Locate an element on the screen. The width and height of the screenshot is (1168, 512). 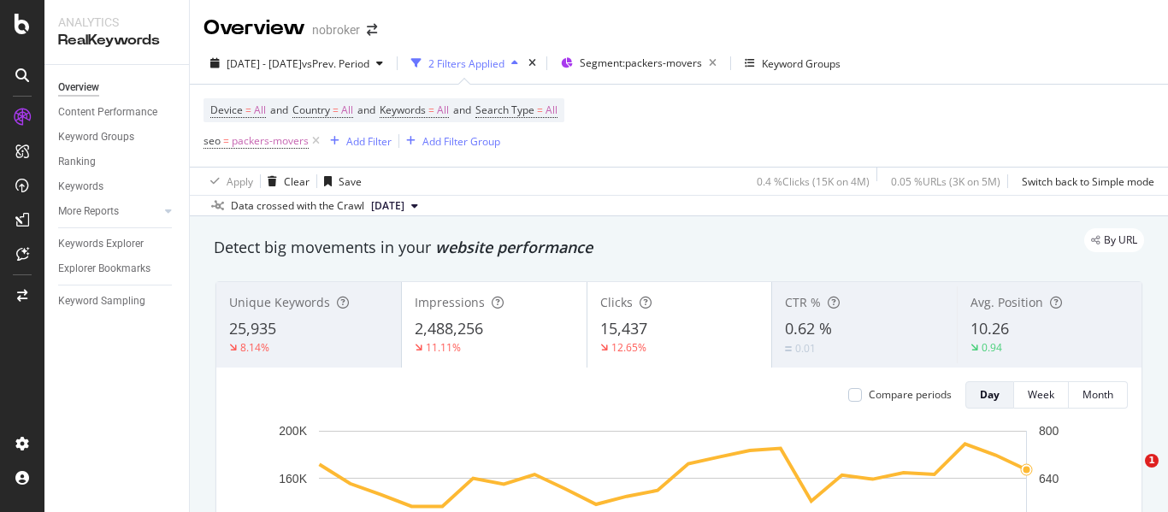
span: 2,488,256 is located at coordinates (449, 328).